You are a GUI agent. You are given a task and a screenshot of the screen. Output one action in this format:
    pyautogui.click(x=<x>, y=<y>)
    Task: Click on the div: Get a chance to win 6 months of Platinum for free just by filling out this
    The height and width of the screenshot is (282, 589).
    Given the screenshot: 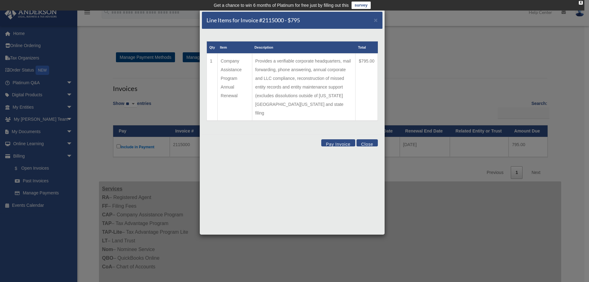 What is the action you would take?
    pyautogui.click(x=281, y=5)
    